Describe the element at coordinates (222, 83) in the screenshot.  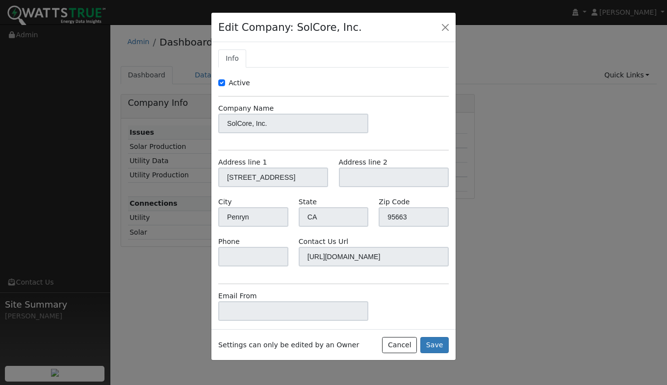
I see `input: Active` at that location.